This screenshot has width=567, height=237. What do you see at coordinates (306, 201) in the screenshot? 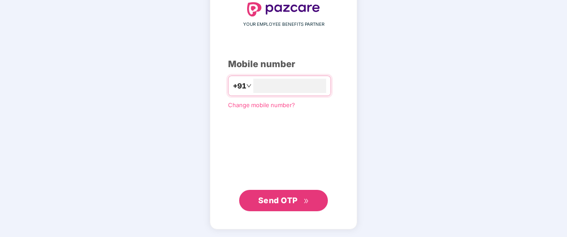
I see `span: double-right` at bounding box center [306, 201].